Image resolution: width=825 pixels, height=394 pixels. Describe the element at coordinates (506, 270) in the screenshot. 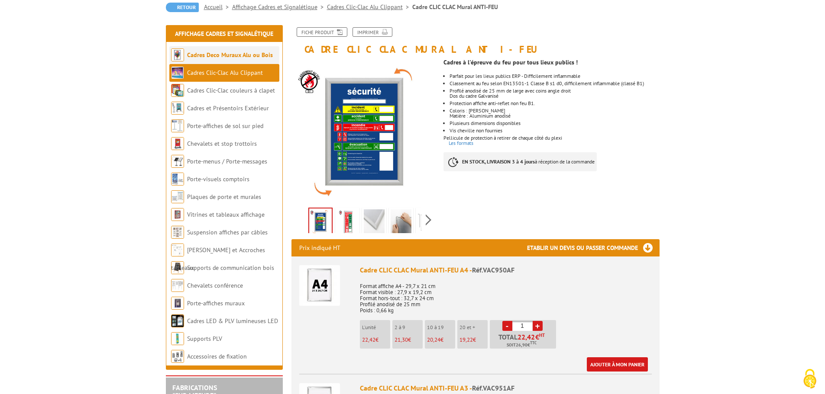

I see `div: Cadre CLIC CLAC Mural ANTI-FEU A4 -` at that location.